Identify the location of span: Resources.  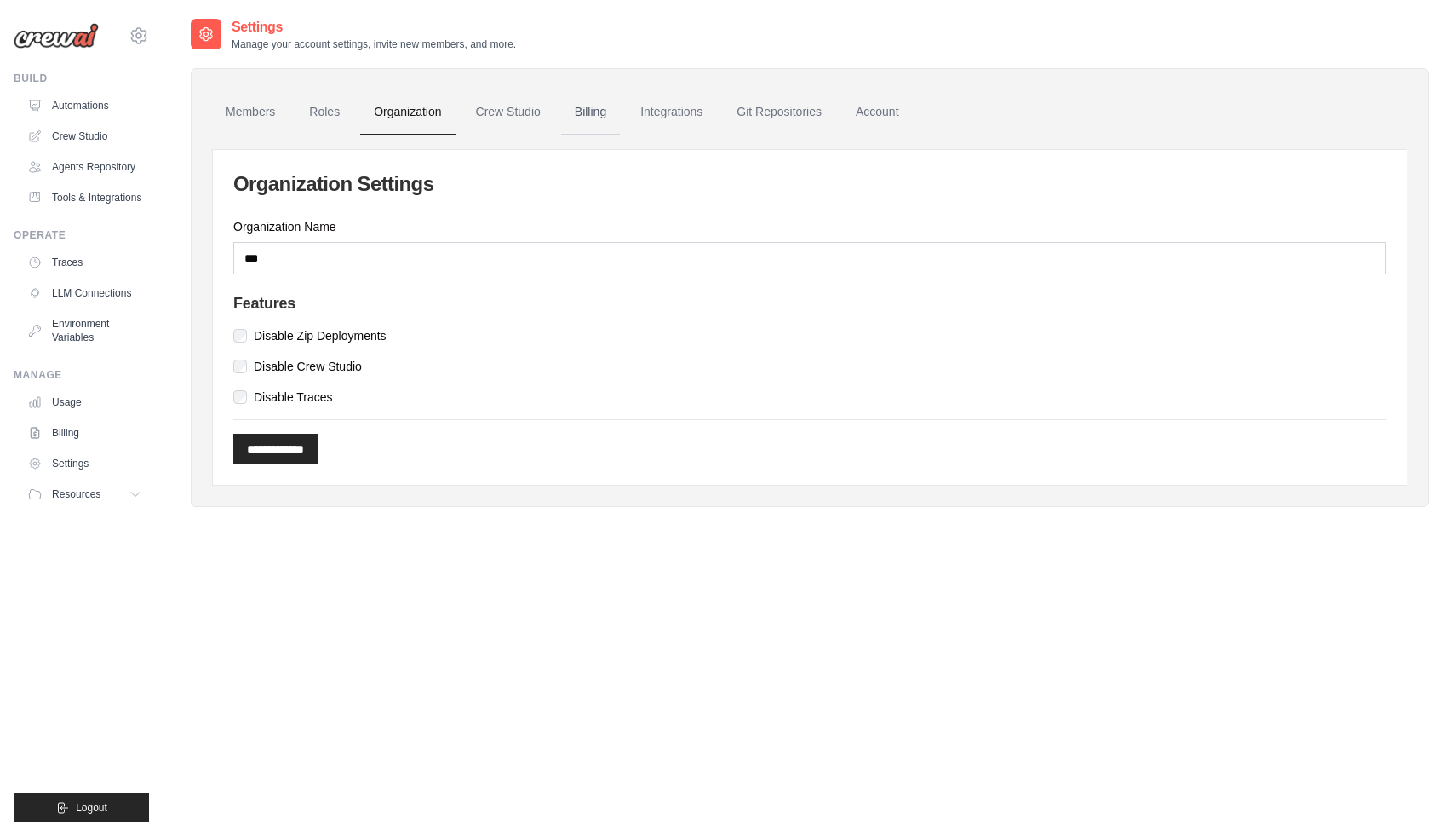
(75, 494).